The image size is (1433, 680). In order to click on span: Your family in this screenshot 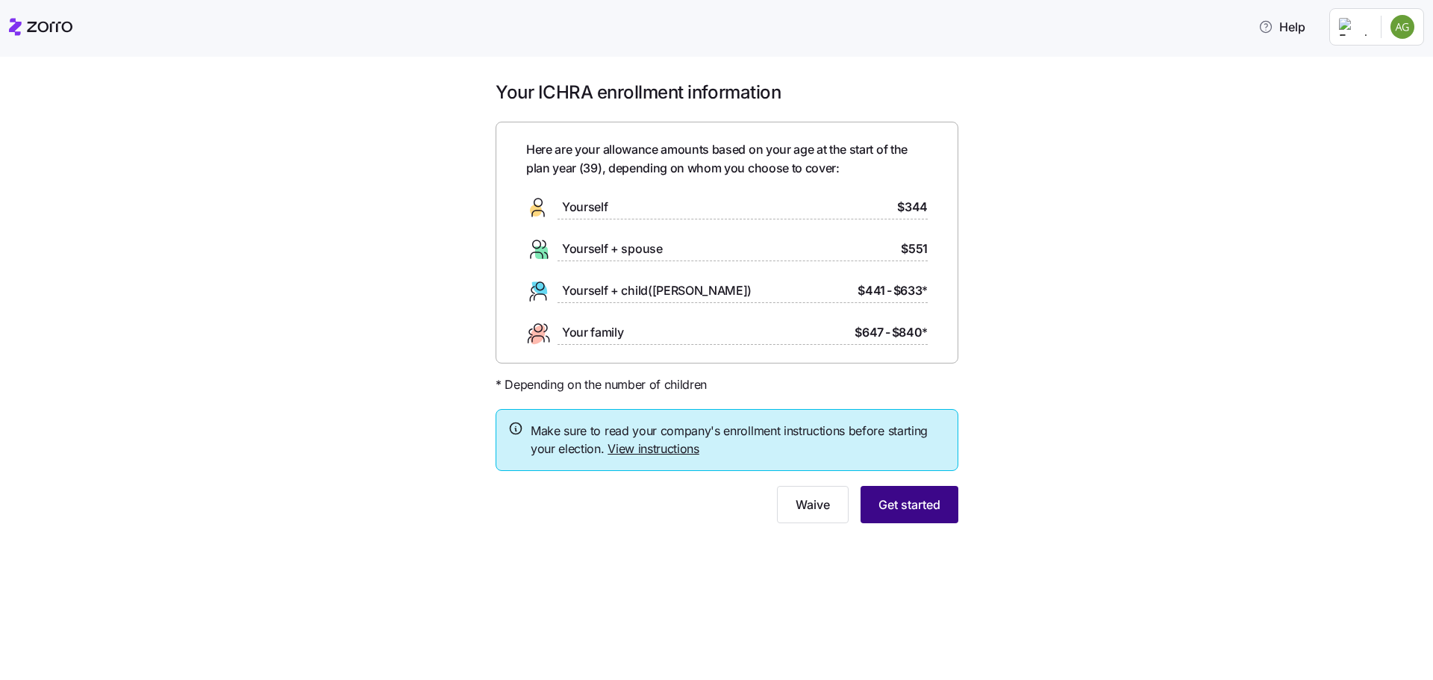, I will do `click(593, 332)`.